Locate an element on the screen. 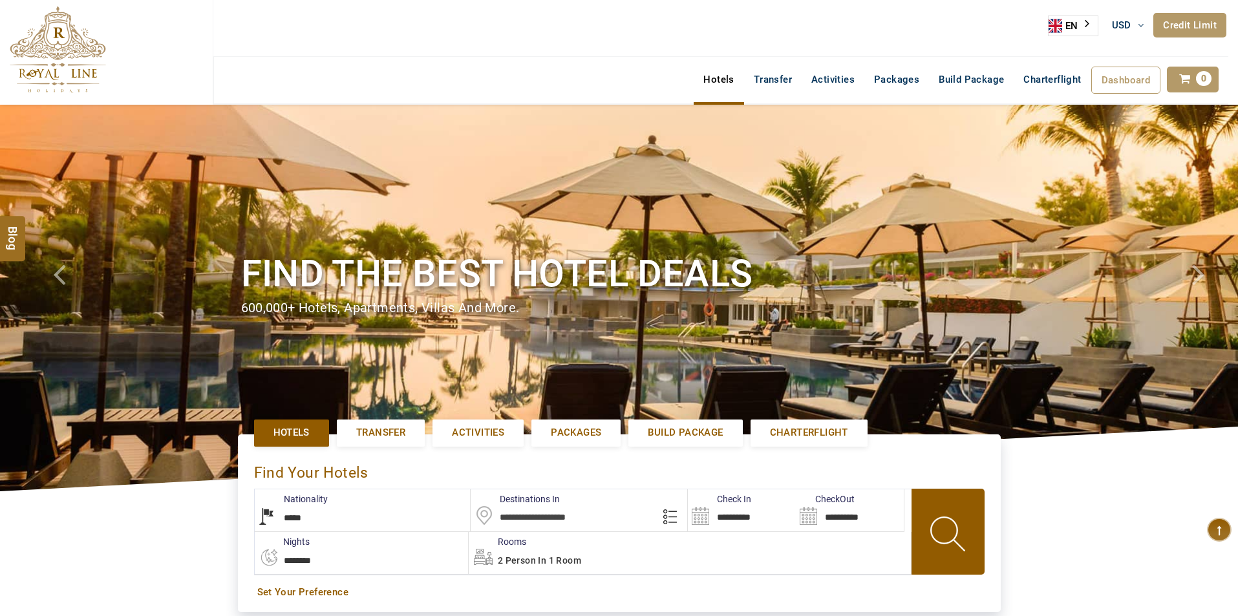 The image size is (1238, 616). a: Set Your Preference is located at coordinates (619, 592).